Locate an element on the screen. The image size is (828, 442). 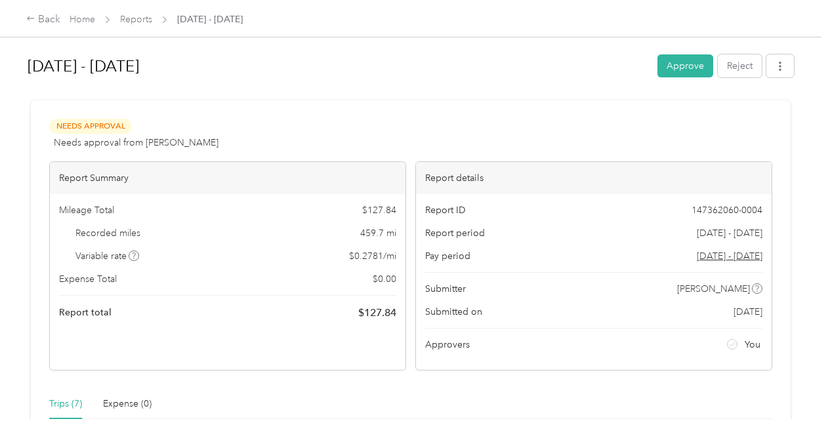
span: $ 0.00 is located at coordinates (385, 279).